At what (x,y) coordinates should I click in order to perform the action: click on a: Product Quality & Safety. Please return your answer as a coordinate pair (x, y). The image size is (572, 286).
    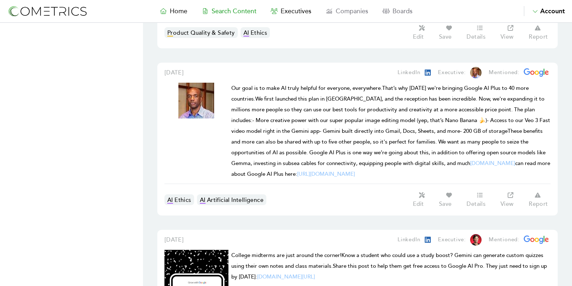
    Looking at the image, I should click on (201, 33).